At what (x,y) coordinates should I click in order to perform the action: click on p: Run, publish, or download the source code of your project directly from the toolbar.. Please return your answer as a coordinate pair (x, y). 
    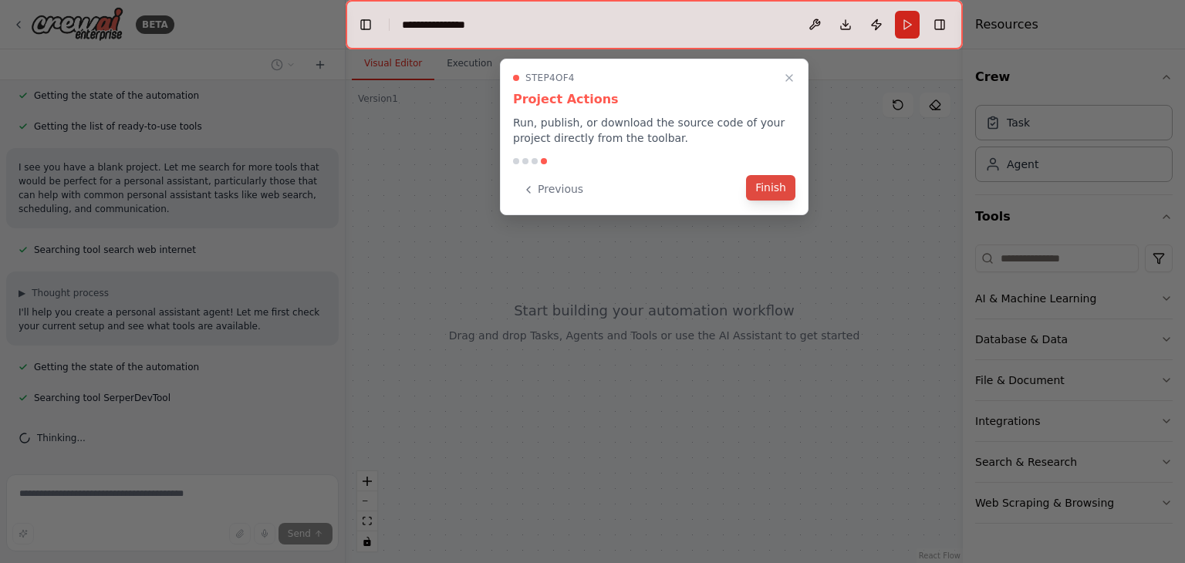
    Looking at the image, I should click on (654, 130).